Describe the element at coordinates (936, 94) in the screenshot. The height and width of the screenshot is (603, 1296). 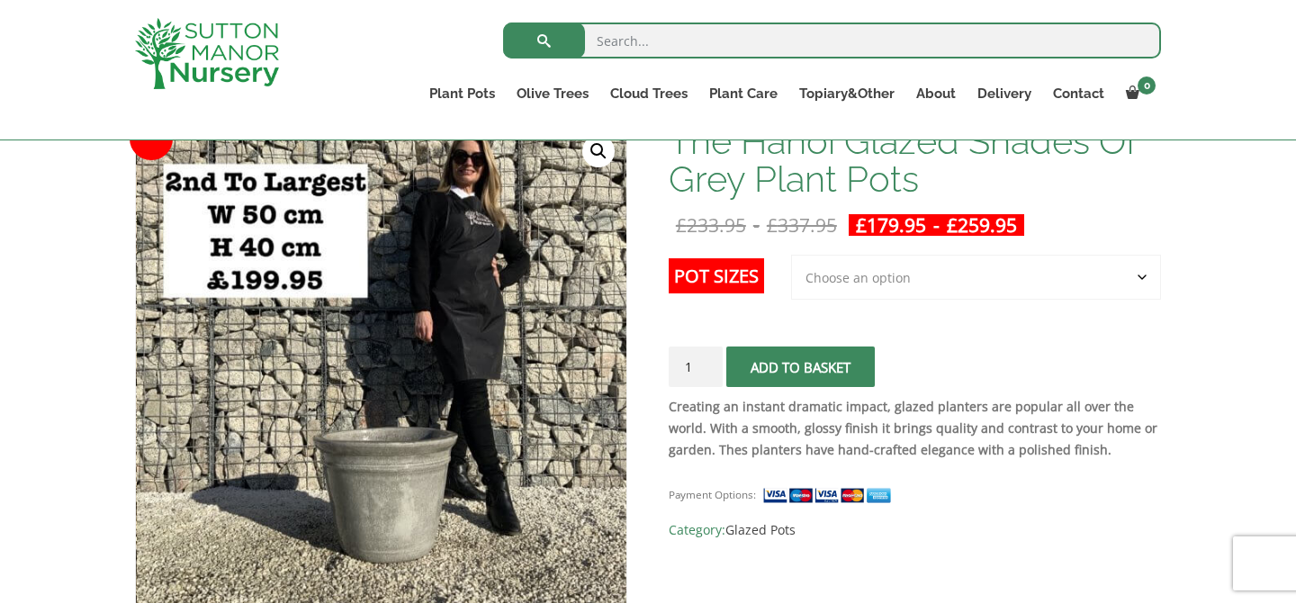
I see `a: About` at that location.